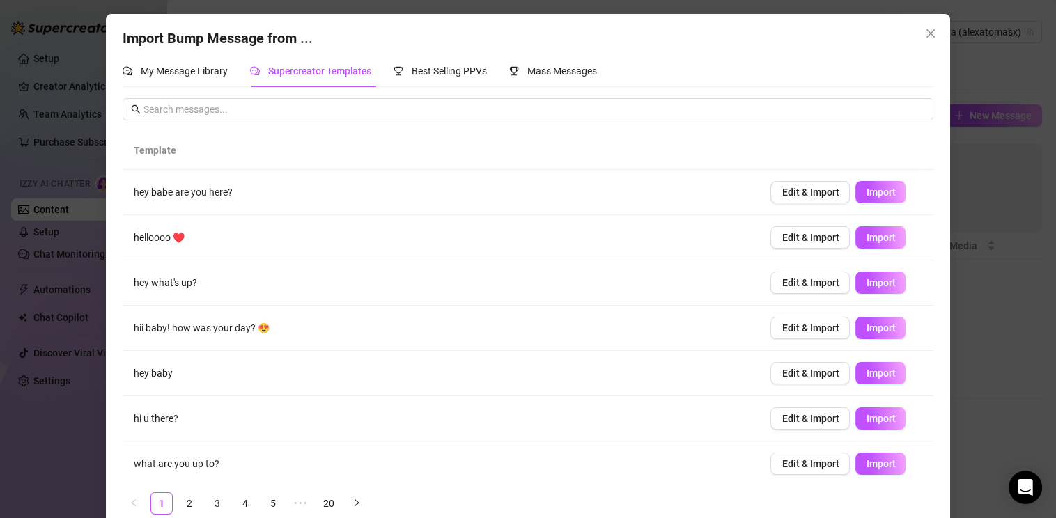 This screenshot has height=518, width=1056. Describe the element at coordinates (273, 504) in the screenshot. I see `li: 5` at that location.